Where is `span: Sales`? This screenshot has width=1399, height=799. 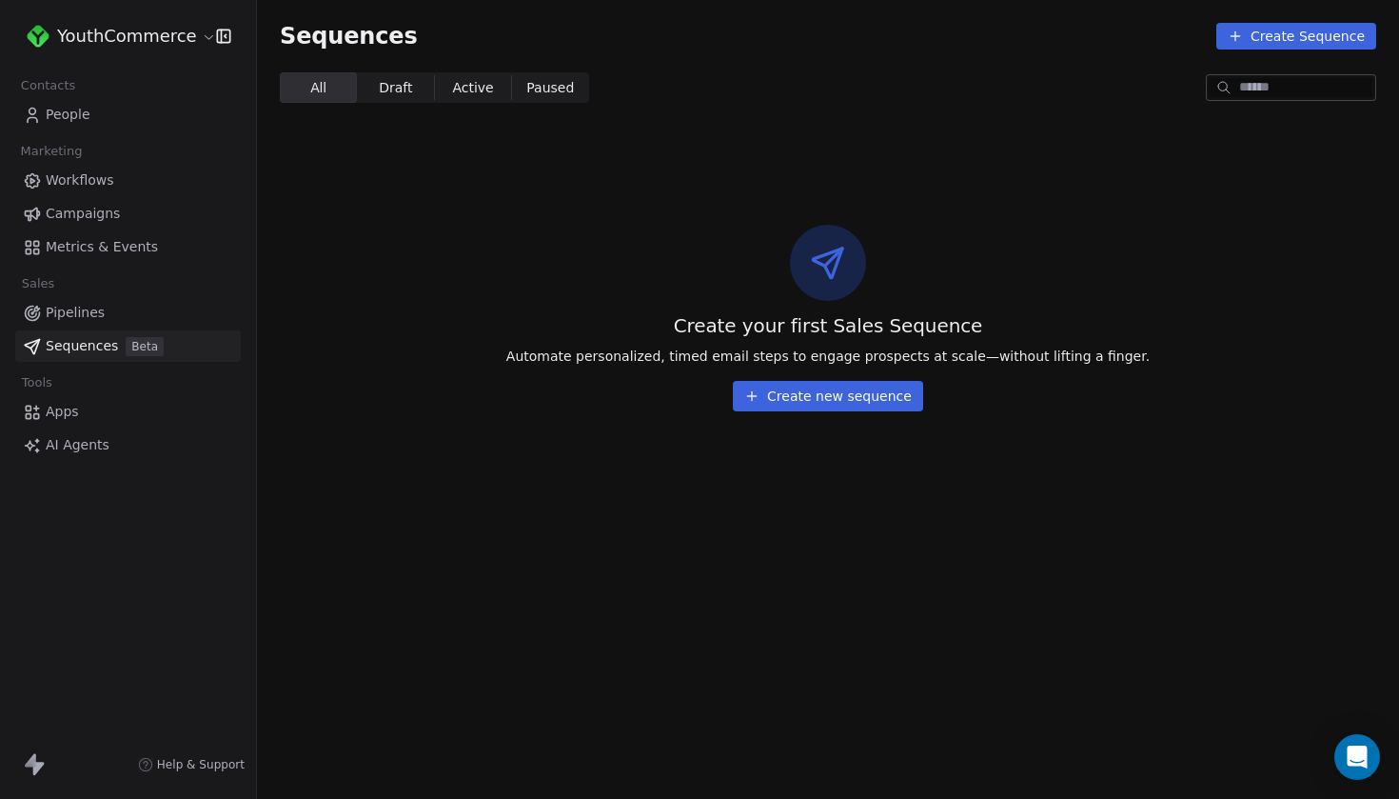
span: Sales is located at coordinates (38, 284).